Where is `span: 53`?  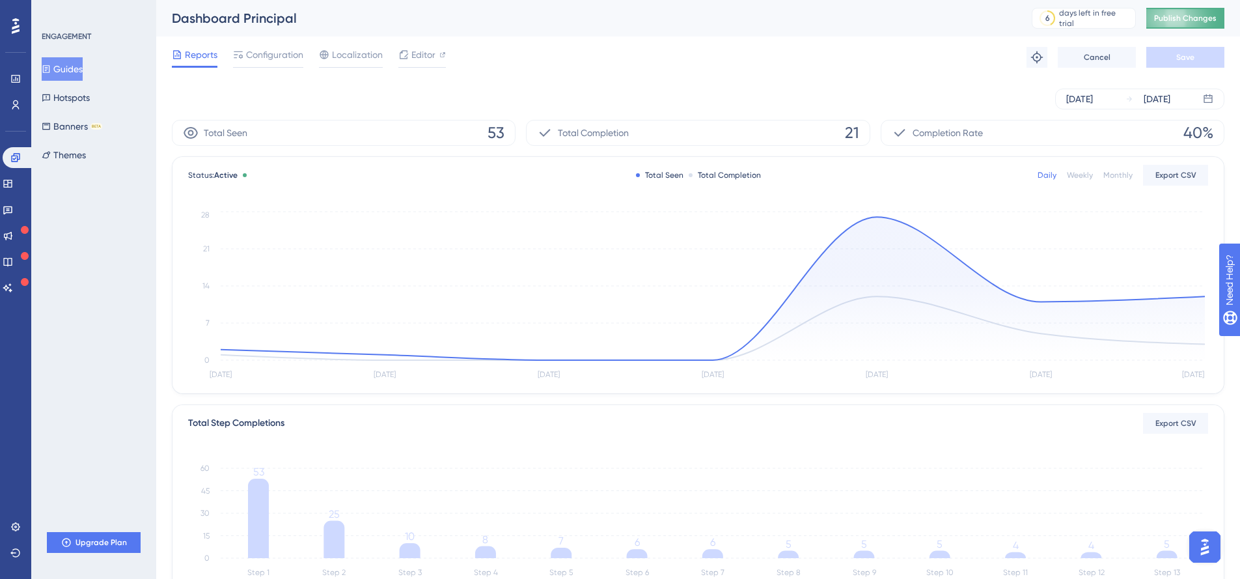 span: 53 is located at coordinates (496, 133).